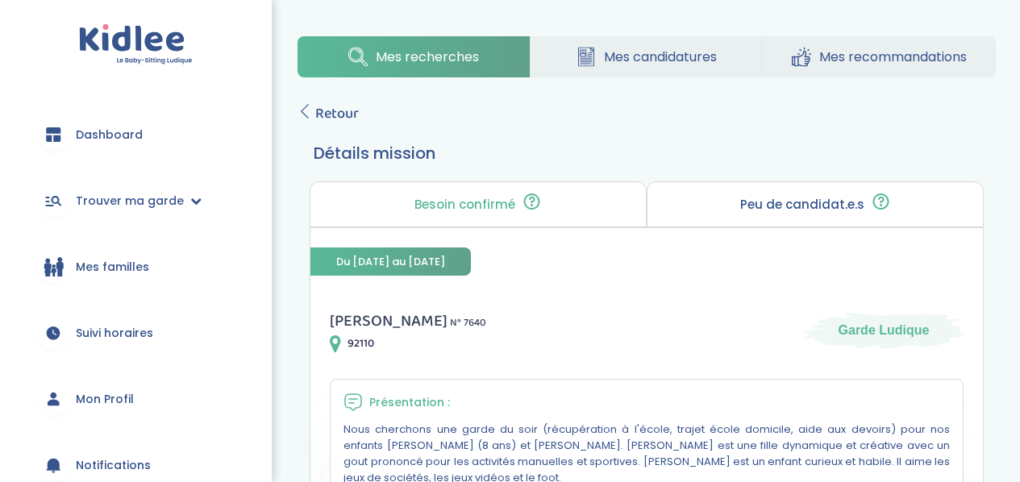  What do you see at coordinates (130, 201) in the screenshot?
I see `span: Trouver ma garde` at bounding box center [130, 201].